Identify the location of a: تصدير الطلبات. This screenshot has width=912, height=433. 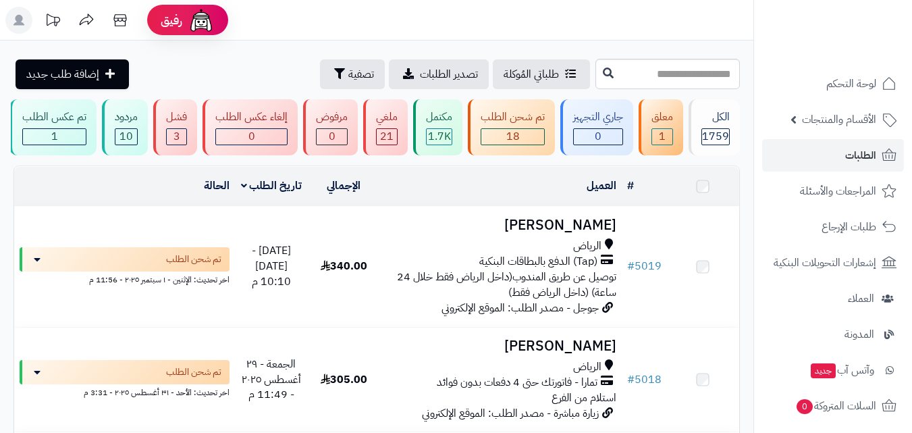
(439, 74).